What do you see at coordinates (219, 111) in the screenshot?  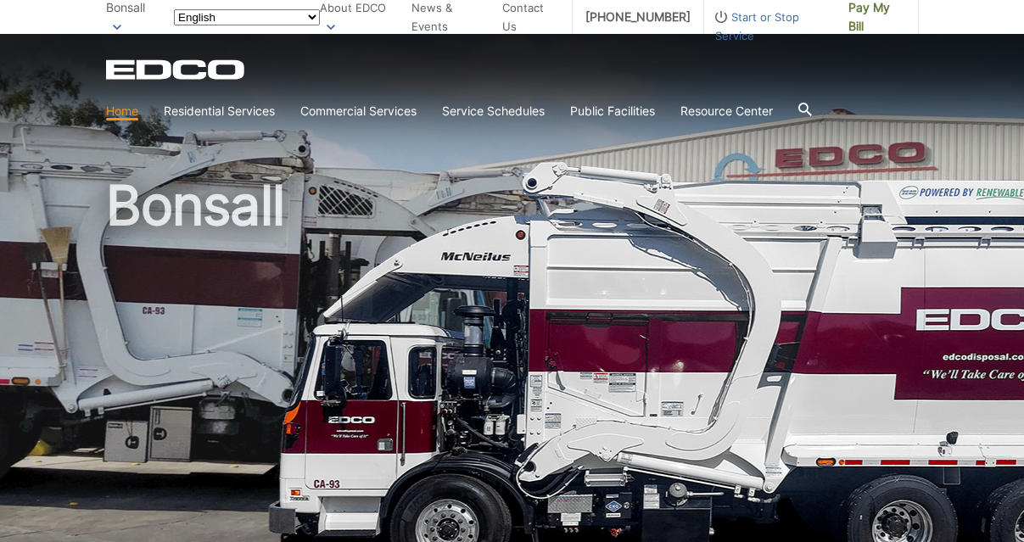 I see `a: Residential Services` at bounding box center [219, 111].